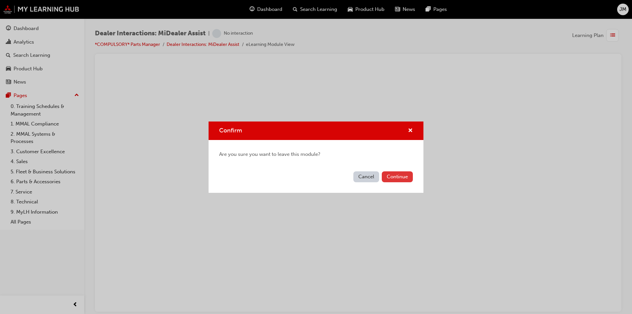  Describe the element at coordinates (366, 177) in the screenshot. I see `button: Cancel` at that location.